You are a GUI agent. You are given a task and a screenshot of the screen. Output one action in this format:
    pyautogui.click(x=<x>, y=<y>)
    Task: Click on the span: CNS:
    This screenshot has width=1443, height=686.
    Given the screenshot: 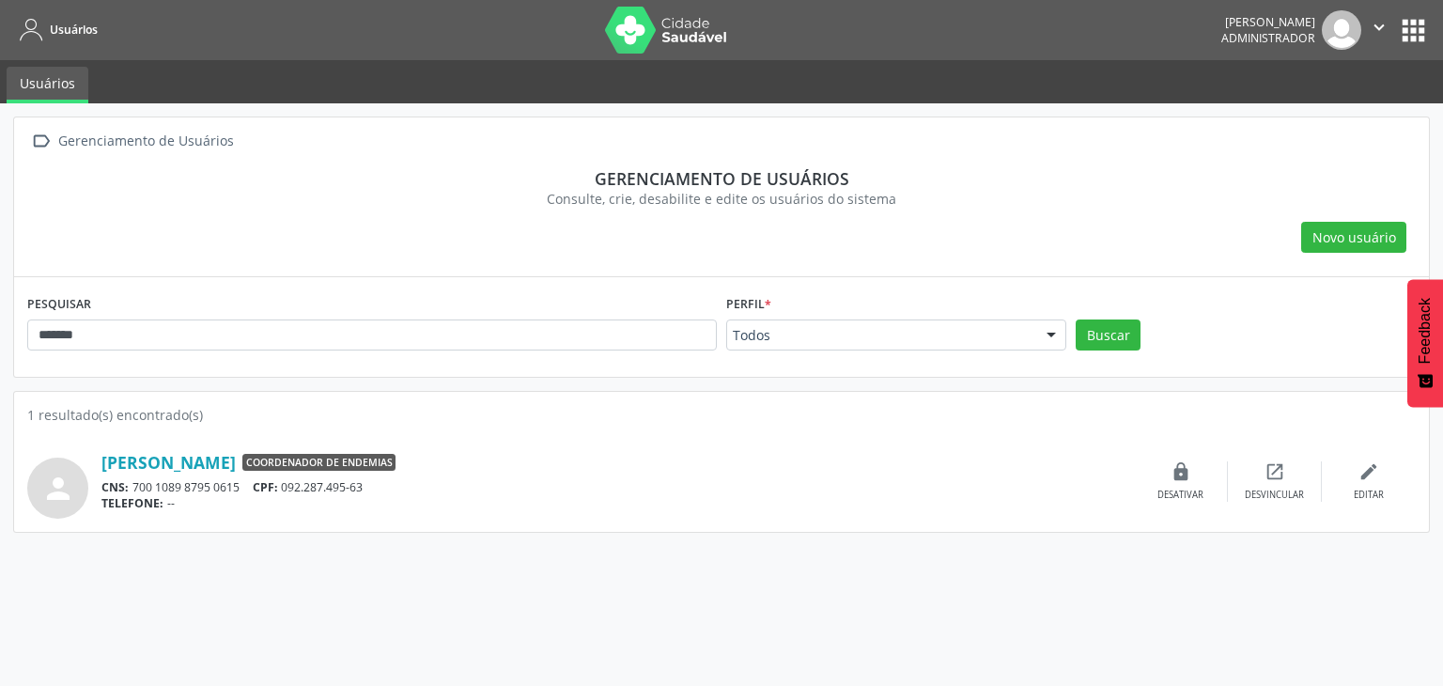 What is the action you would take?
    pyautogui.click(x=115, y=486)
    